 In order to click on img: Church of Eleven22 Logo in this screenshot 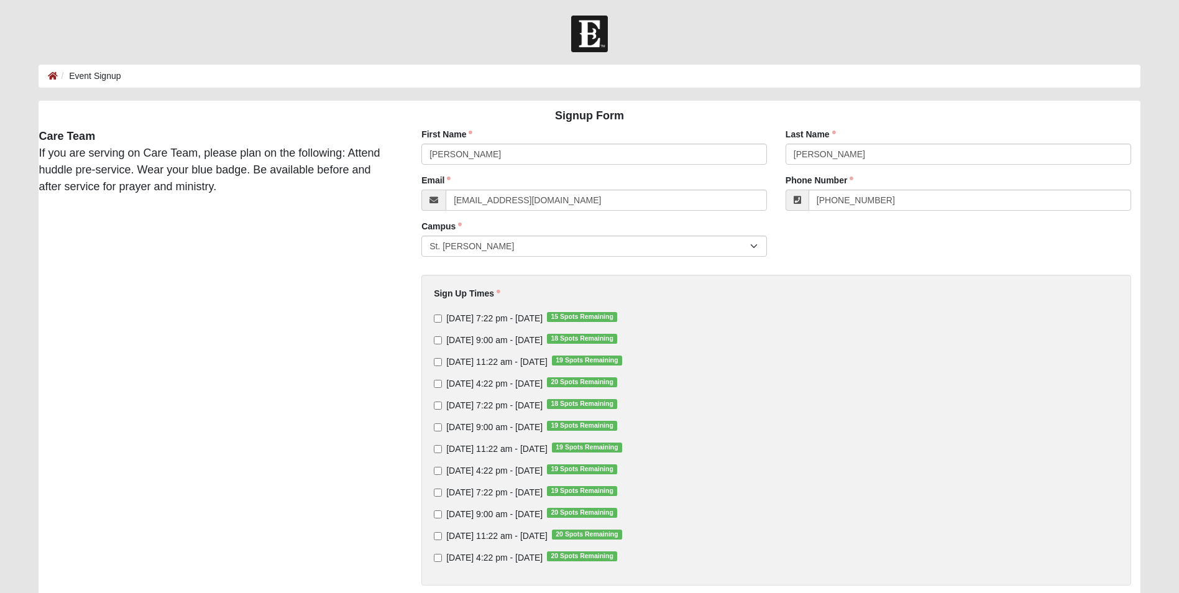, I will do `click(589, 34)`.